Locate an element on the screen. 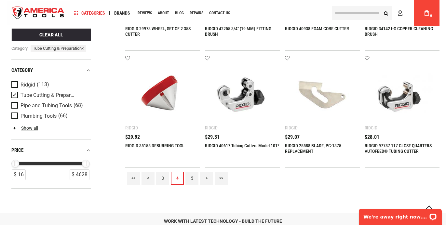  button: Search is located at coordinates (386, 13).